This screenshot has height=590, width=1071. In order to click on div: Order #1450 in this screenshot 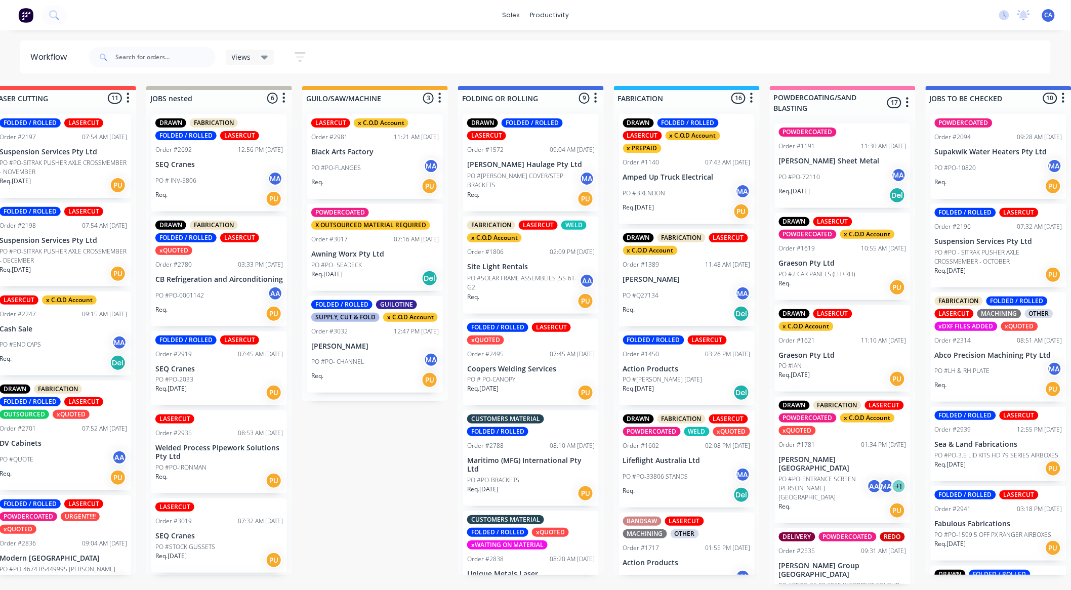, I will do `click(642, 354)`.